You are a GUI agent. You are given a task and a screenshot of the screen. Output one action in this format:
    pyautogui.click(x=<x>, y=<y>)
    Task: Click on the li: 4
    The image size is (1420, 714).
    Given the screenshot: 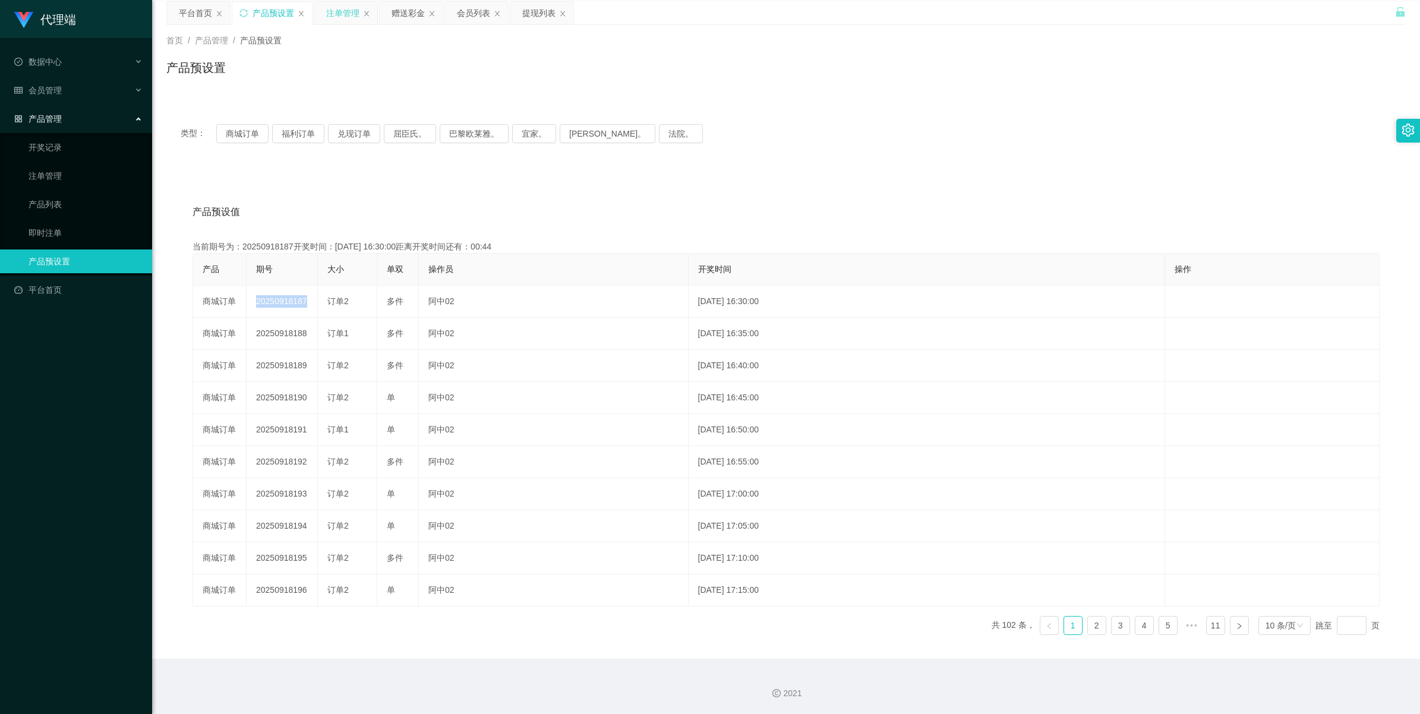 What is the action you would take?
    pyautogui.click(x=1144, y=626)
    